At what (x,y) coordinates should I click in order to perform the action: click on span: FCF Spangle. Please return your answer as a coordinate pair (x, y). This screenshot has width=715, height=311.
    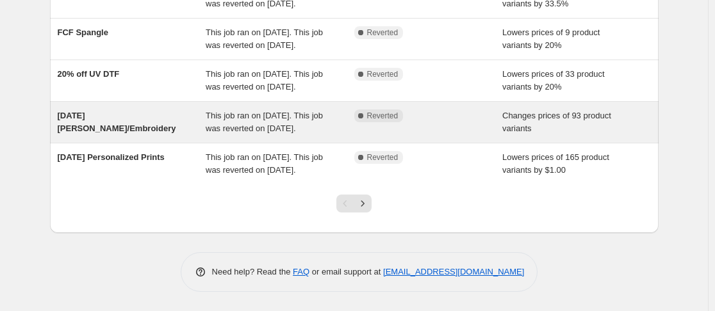
    Looking at the image, I should click on (83, 32).